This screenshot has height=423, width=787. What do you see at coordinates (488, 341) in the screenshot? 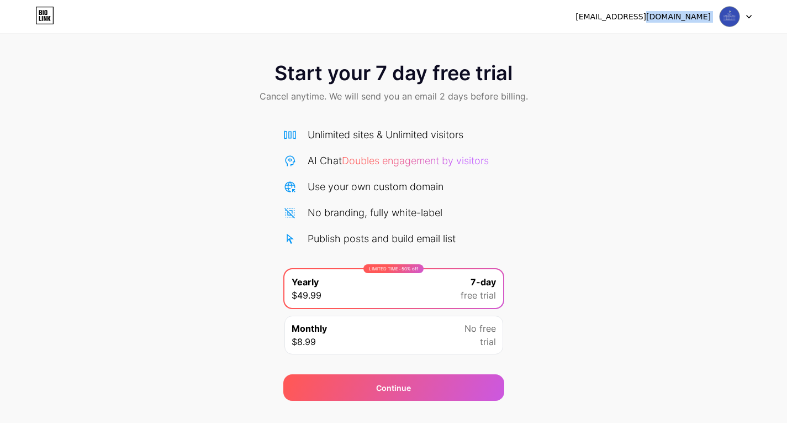
I see `span: trial` at bounding box center [488, 341].